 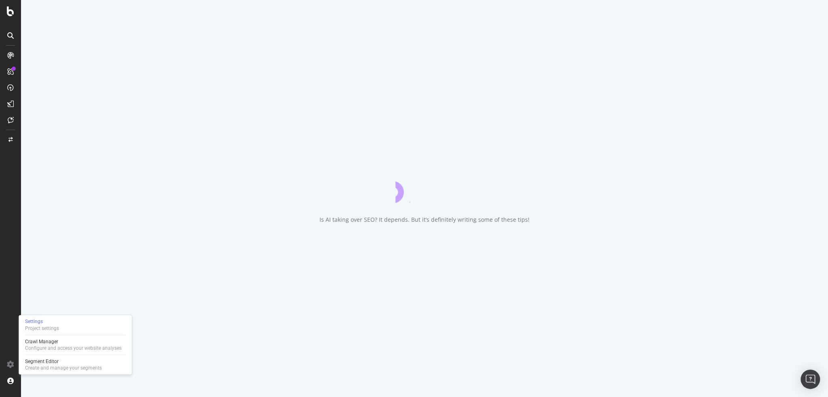 What do you see at coordinates (425, 220) in the screenshot?
I see `div: Is AI taking over SEO? It depends. But it’s definitely writing some of these tips!` at bounding box center [425, 220].